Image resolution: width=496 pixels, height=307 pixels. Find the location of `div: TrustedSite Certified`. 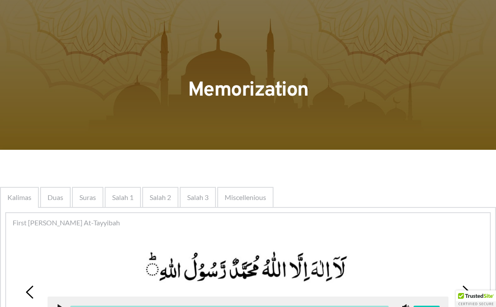

div: TrustedSite Certified is located at coordinates (476, 298).